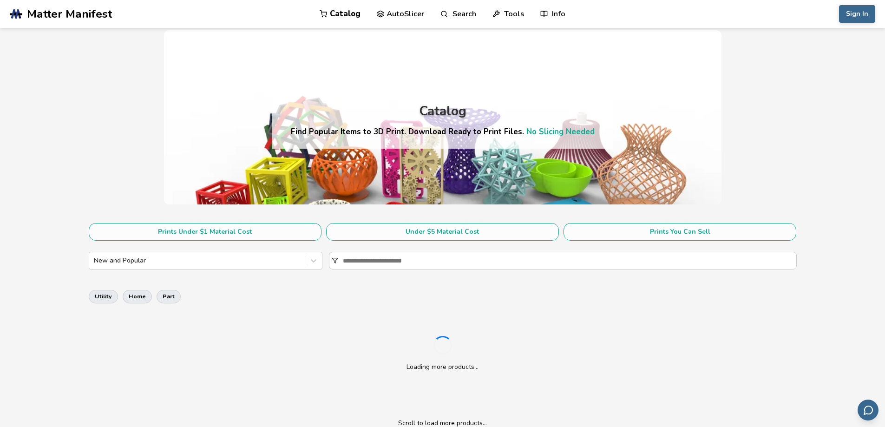 The image size is (885, 427). I want to click on button: part, so click(169, 296).